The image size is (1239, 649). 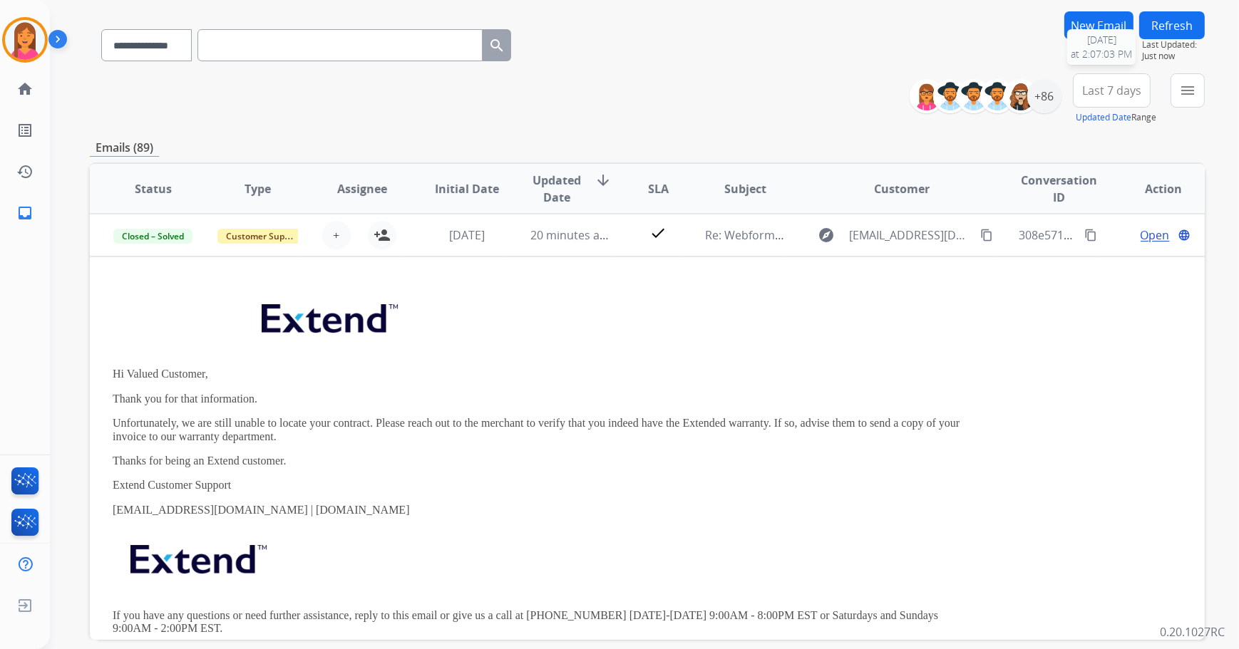 What do you see at coordinates (257, 189) in the screenshot?
I see `span: Type` at bounding box center [257, 189].